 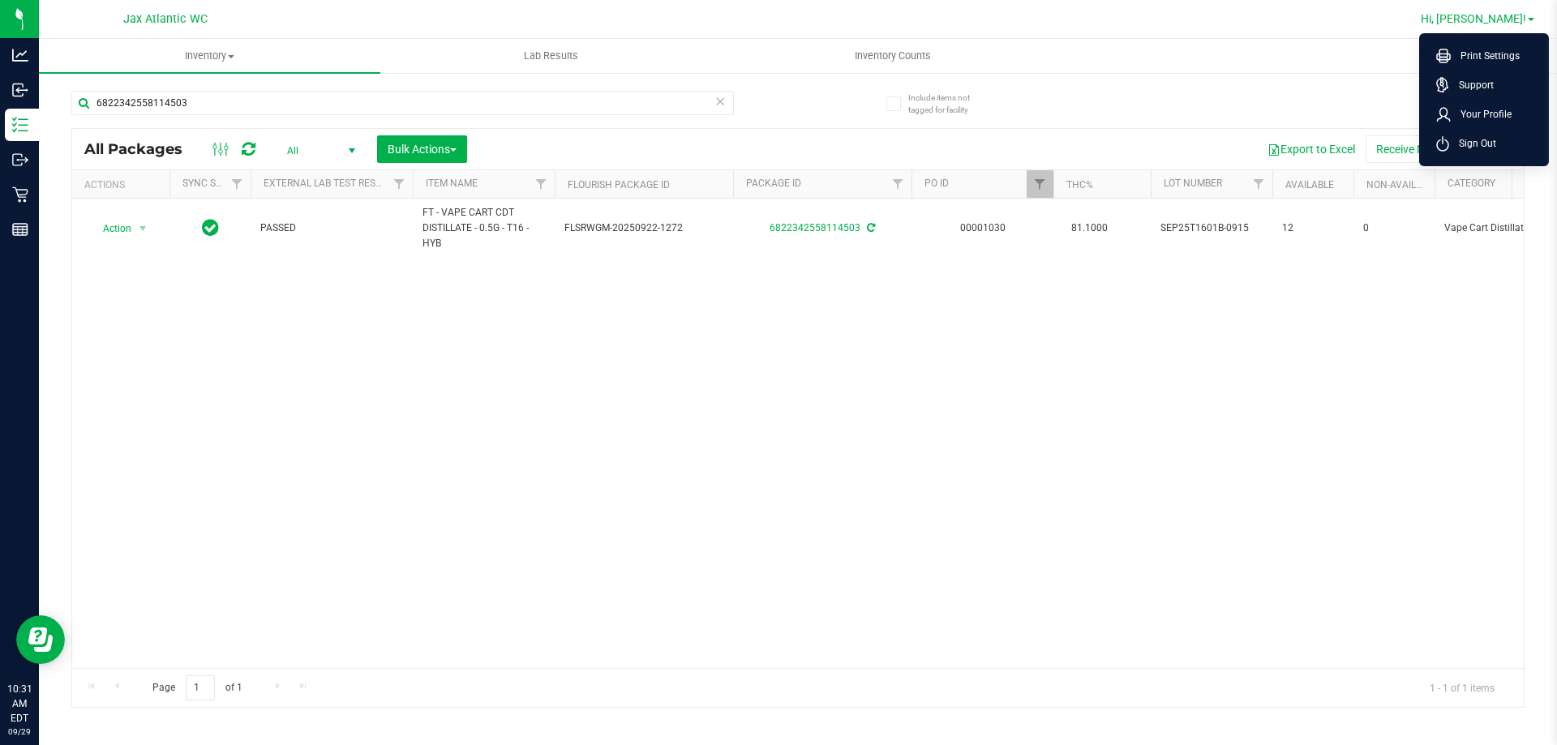 I want to click on a: Support, so click(x=1488, y=85).